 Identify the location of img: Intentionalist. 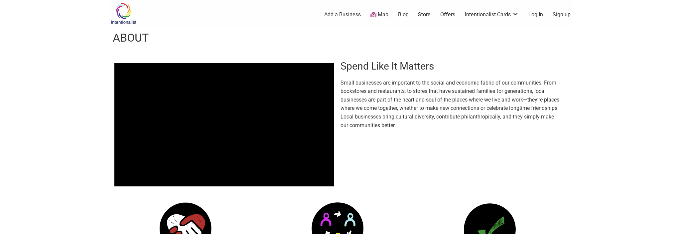
(123, 13).